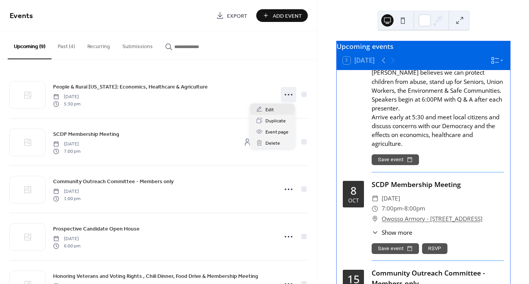 This screenshot has width=529, height=284. I want to click on span: SCDP Membership Meeting, so click(86, 134).